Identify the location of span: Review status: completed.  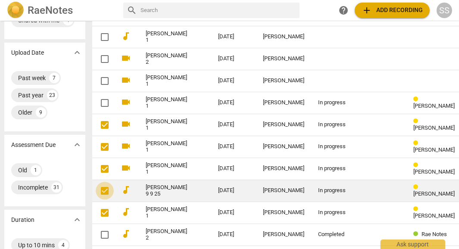
(417, 234).